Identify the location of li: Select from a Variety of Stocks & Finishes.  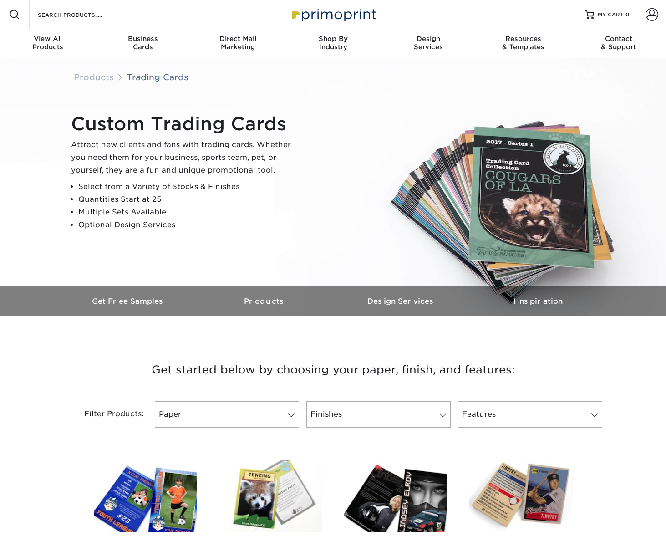
(188, 187).